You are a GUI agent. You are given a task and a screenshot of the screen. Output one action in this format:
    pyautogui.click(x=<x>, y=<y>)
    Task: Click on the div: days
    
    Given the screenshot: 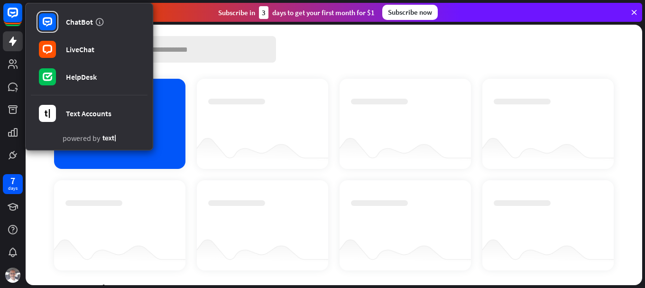 What is the action you would take?
    pyautogui.click(x=13, y=188)
    